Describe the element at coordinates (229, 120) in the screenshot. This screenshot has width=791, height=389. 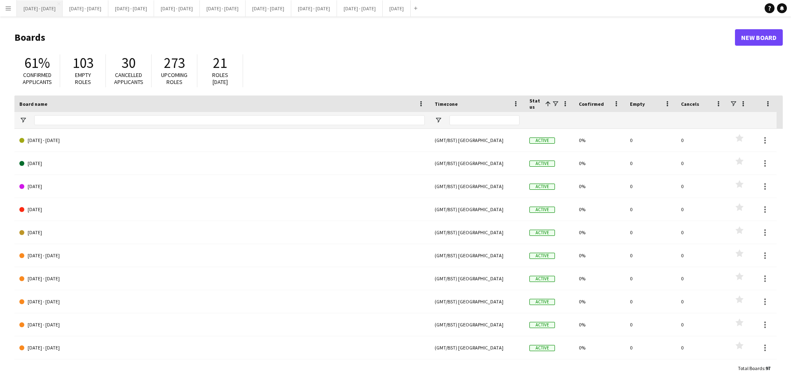
I see `input: Board name Filter Input` at that location.